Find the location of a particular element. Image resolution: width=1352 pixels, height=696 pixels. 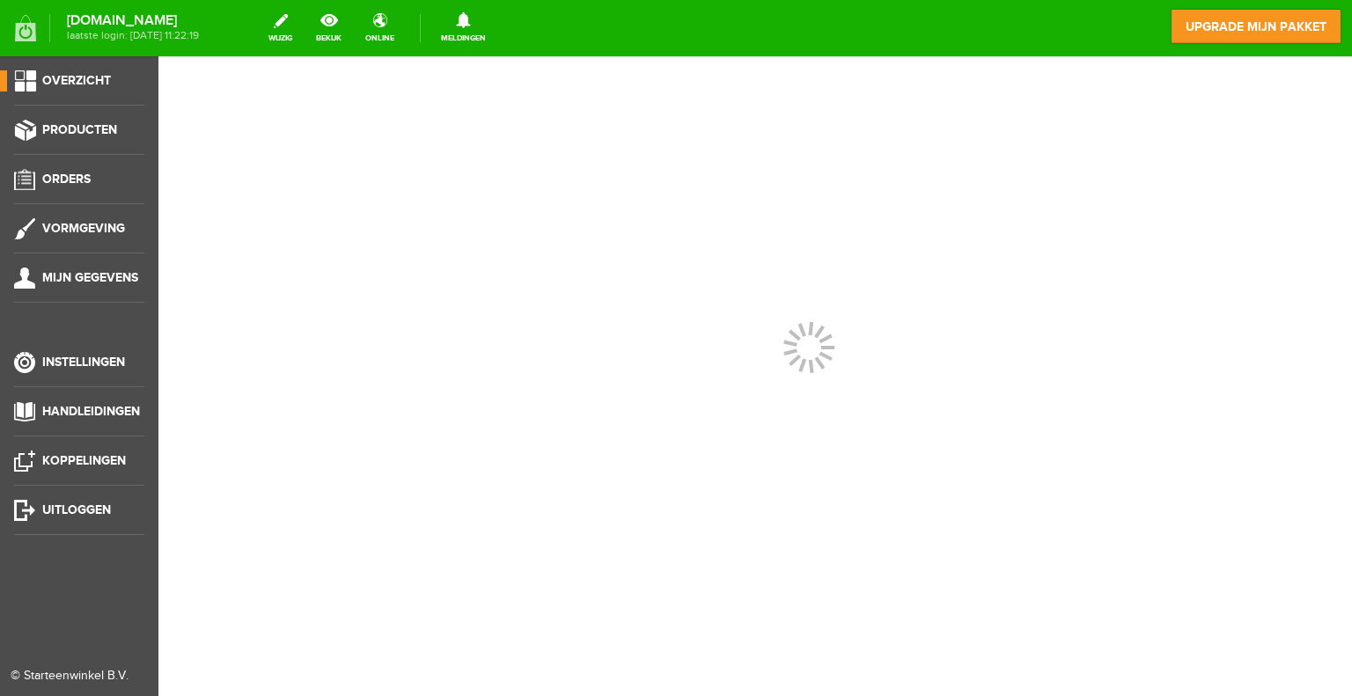

span: Vormgeving is located at coordinates (84, 228).